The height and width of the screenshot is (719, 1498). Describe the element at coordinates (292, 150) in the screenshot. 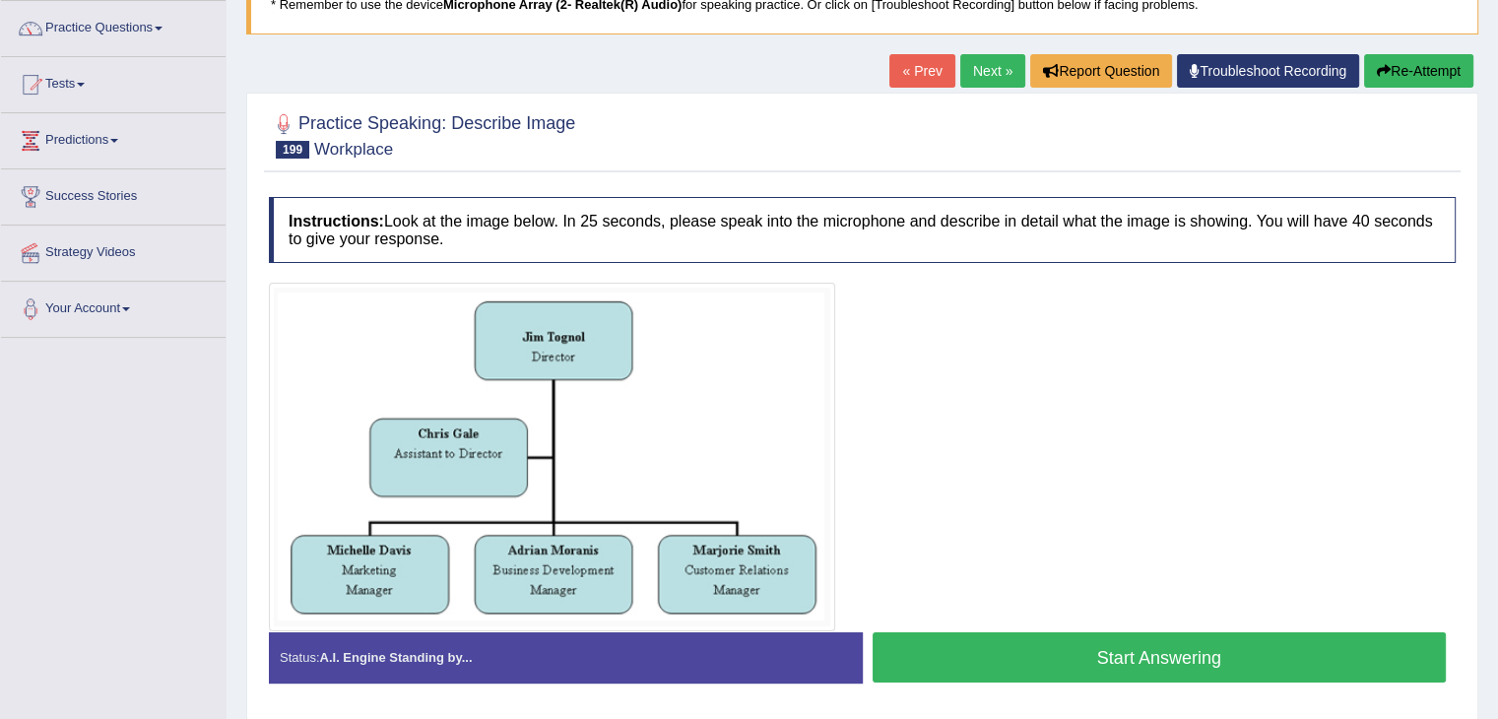

I see `span: 199` at that location.